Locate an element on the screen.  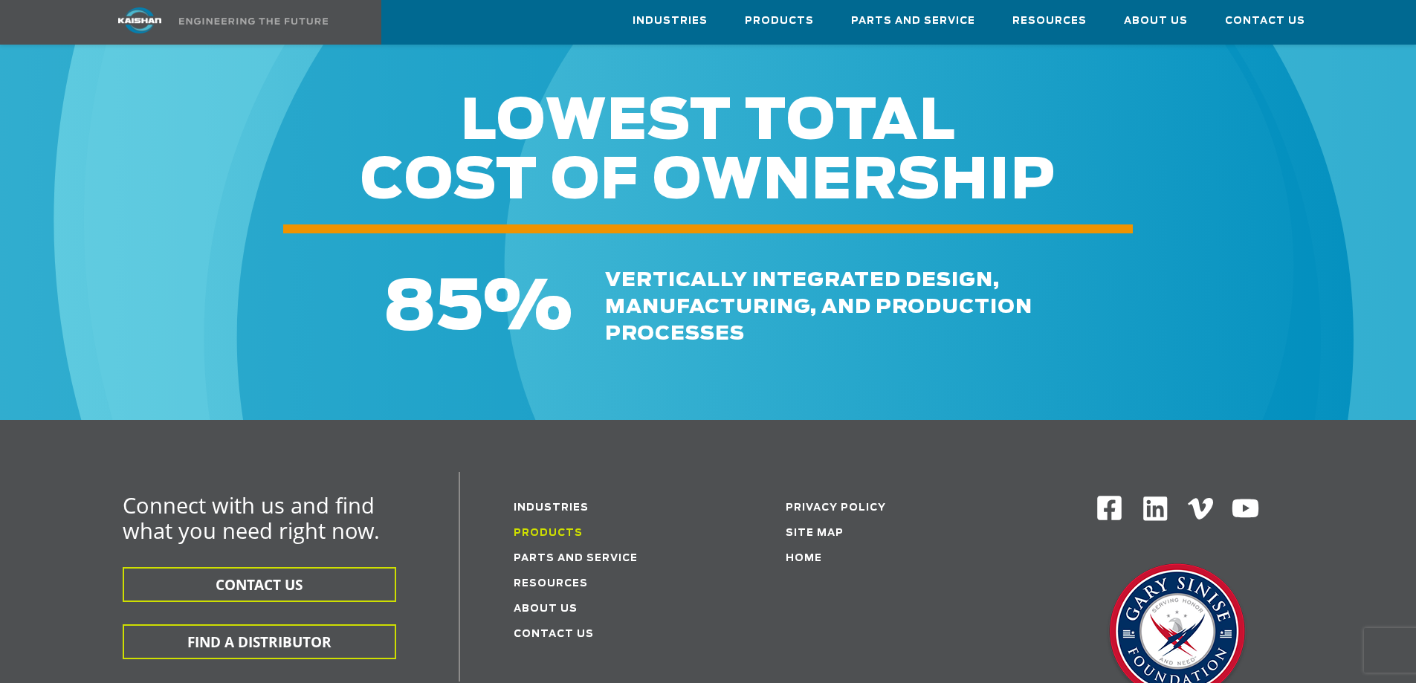
span: vertically integrated design, manufacturing, and production processes is located at coordinates (819, 307).